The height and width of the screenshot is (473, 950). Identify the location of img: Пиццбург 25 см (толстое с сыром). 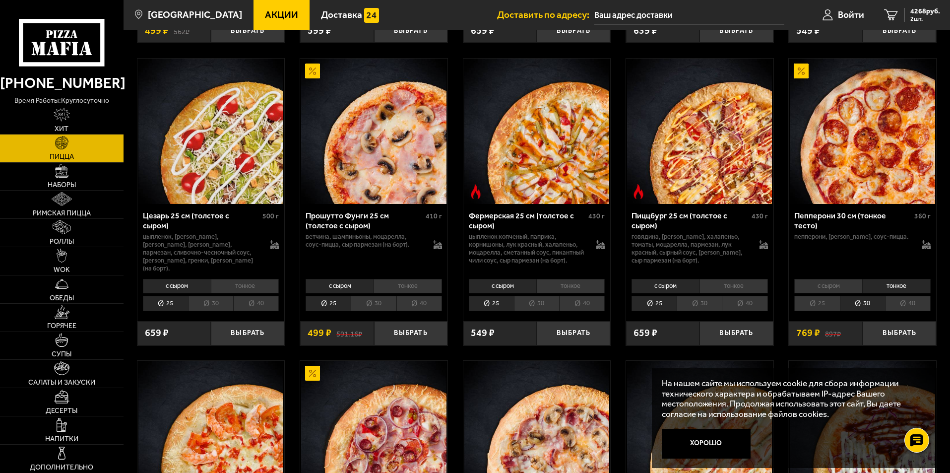
(700, 131).